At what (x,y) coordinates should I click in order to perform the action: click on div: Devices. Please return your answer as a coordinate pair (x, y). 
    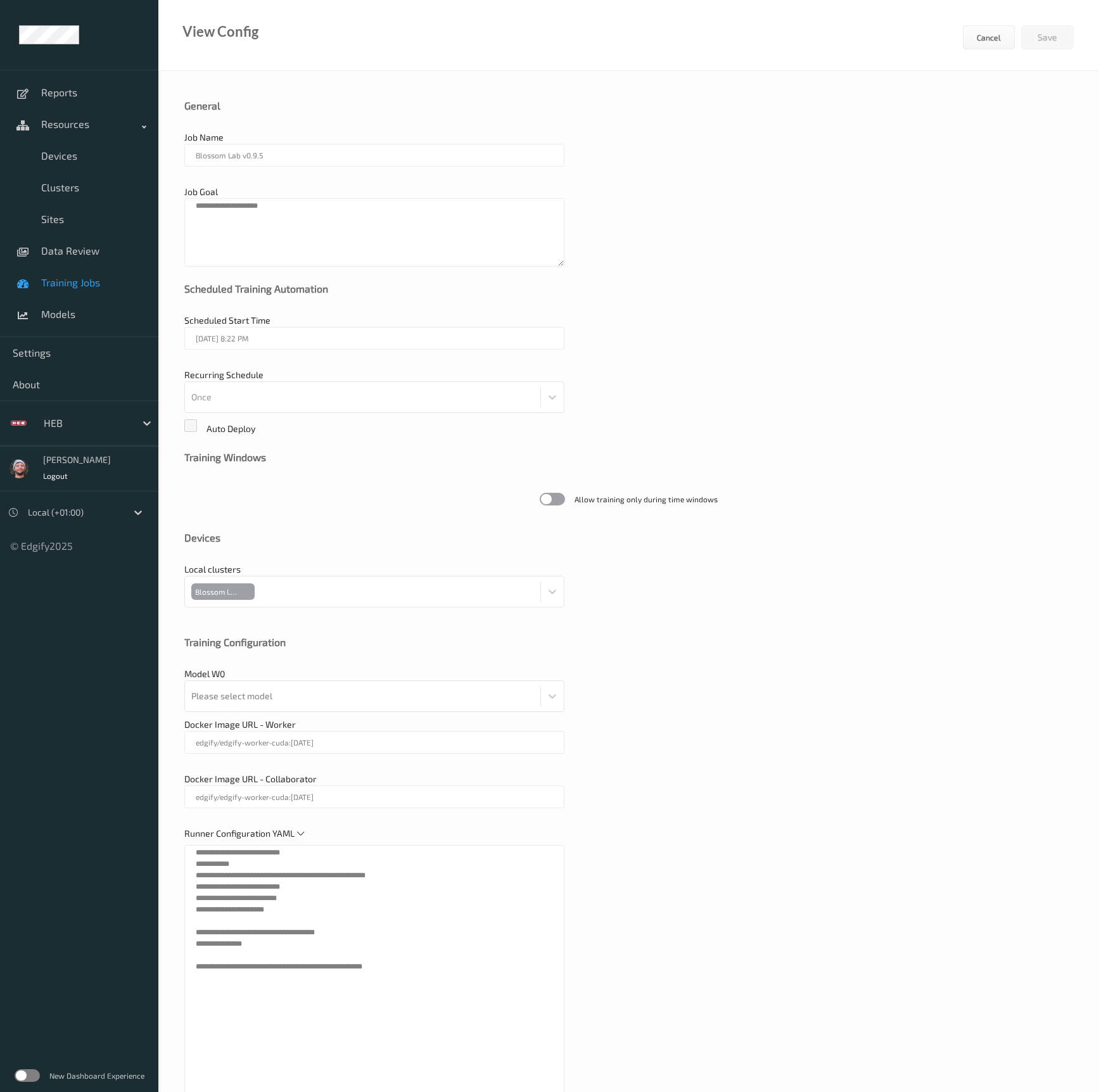
    Looking at the image, I should click on (628, 538).